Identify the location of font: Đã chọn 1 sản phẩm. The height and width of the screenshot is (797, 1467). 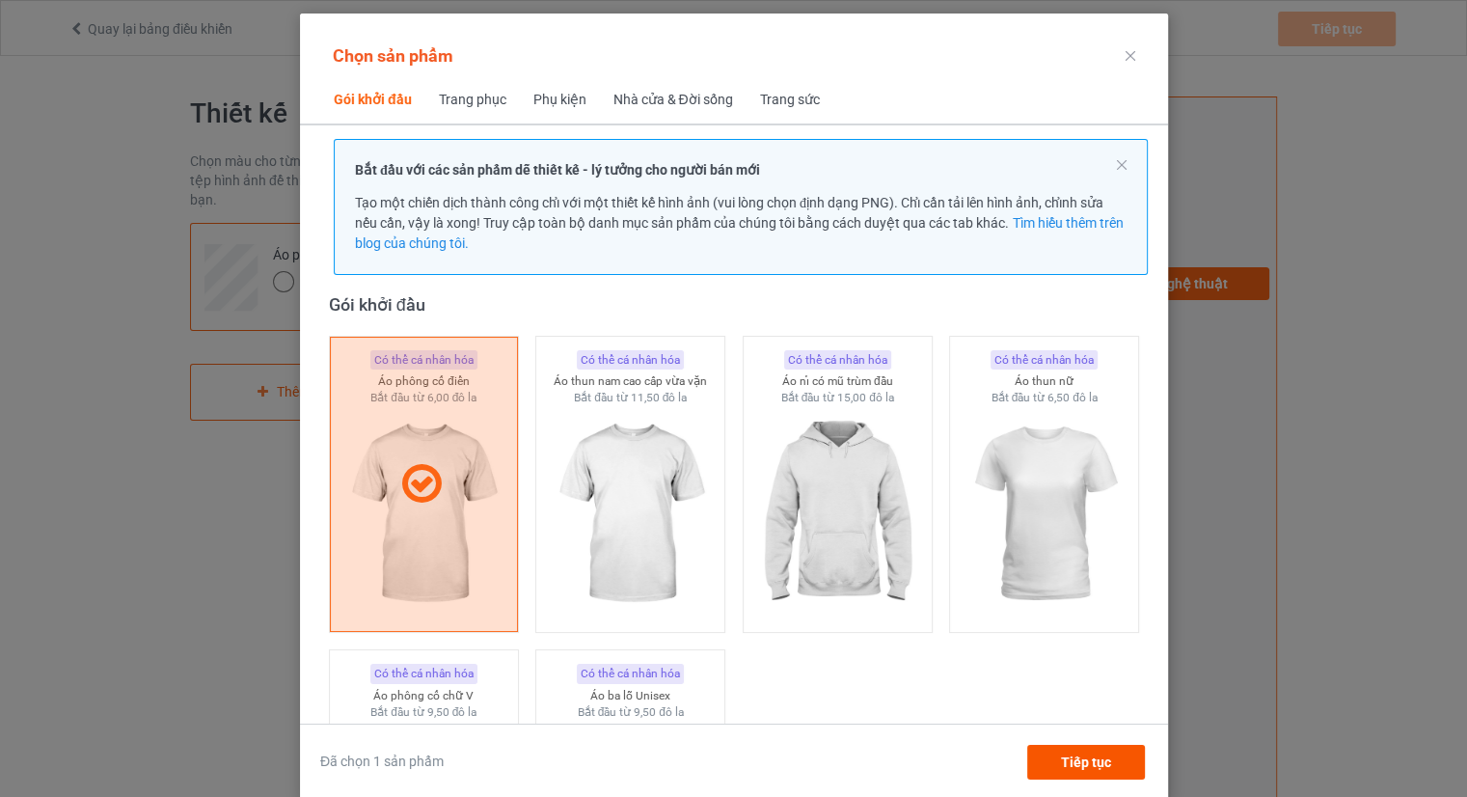
(382, 761).